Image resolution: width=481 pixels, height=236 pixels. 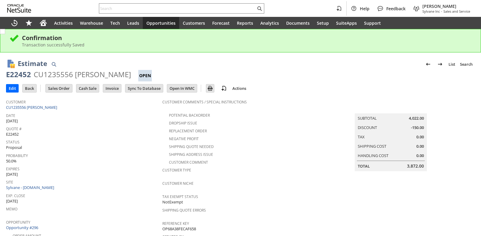 What do you see at coordinates (176, 223) in the screenshot?
I see `a: Reference Key` at bounding box center [176, 223].